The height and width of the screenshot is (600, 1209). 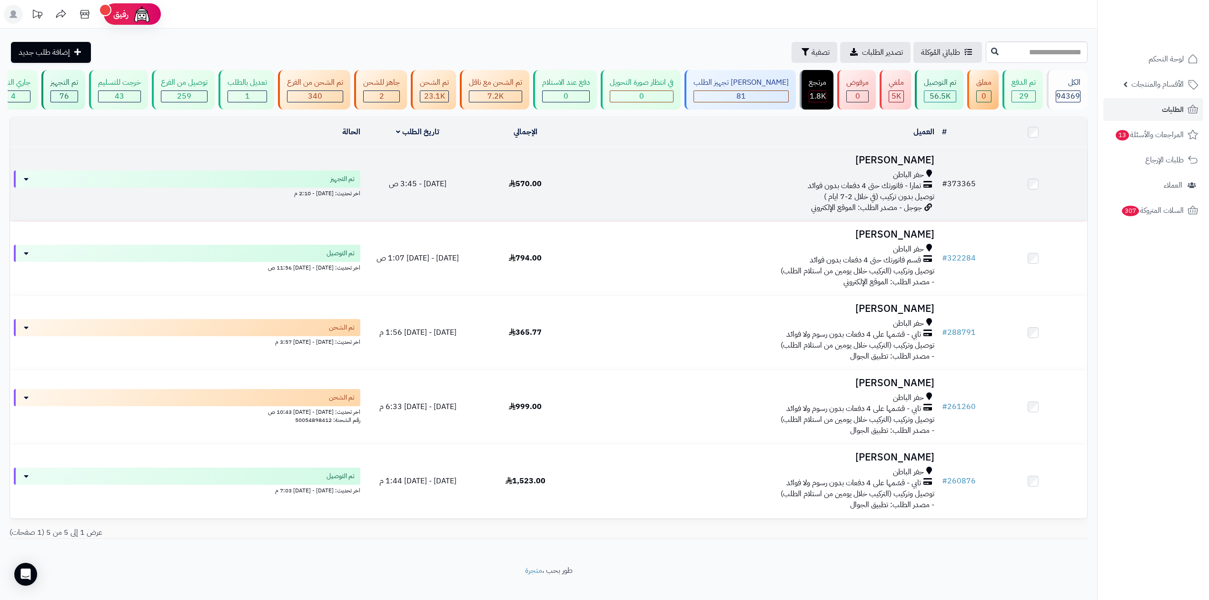 What do you see at coordinates (948, 52) in the screenshot?
I see `a: طلباتي المُوكلة` at bounding box center [948, 52].